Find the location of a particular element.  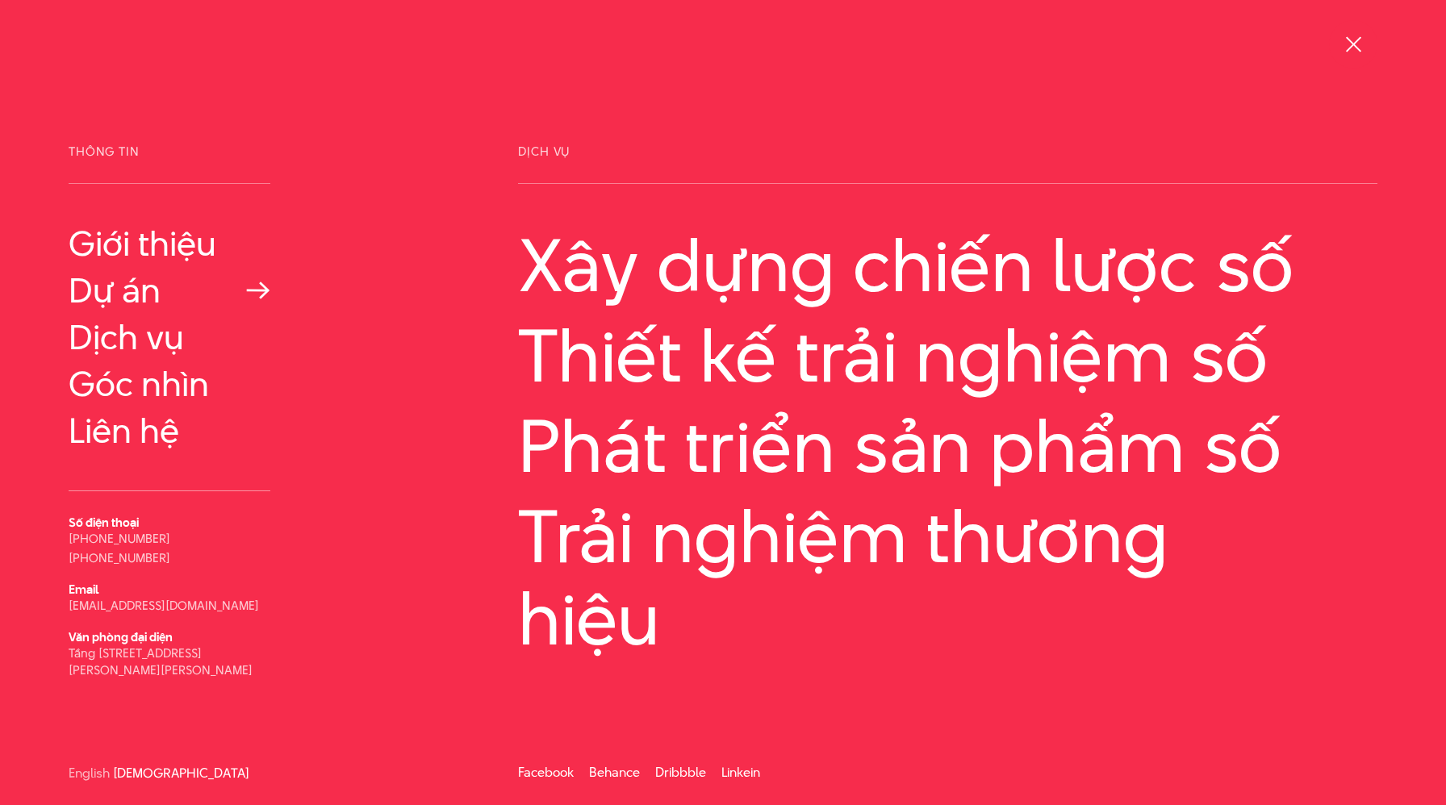

a: Trải nghiệm thương hiệu is located at coordinates (947, 578).